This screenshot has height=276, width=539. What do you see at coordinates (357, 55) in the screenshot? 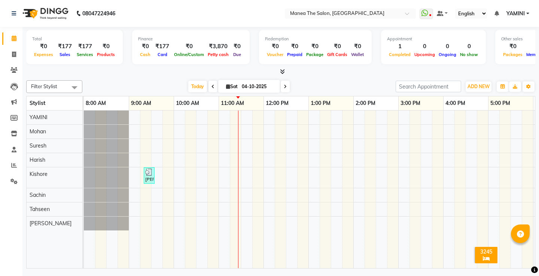
I see `span: Wallet` at bounding box center [357, 55].